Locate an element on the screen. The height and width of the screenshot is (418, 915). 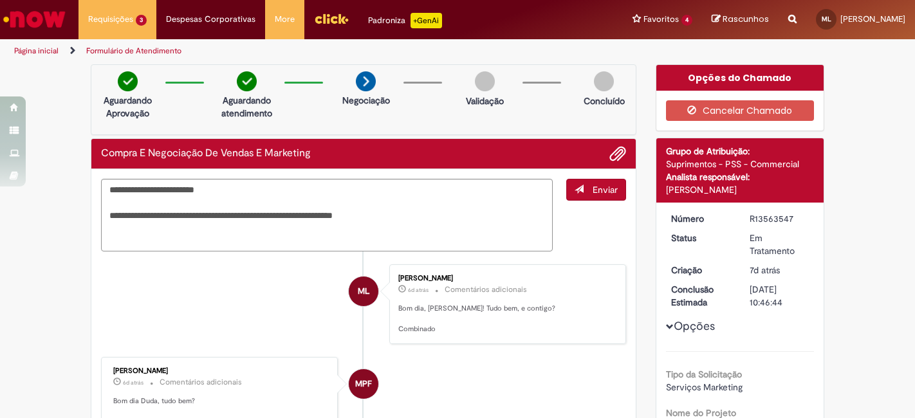
div: Em Tratamento is located at coordinates (779, 244).